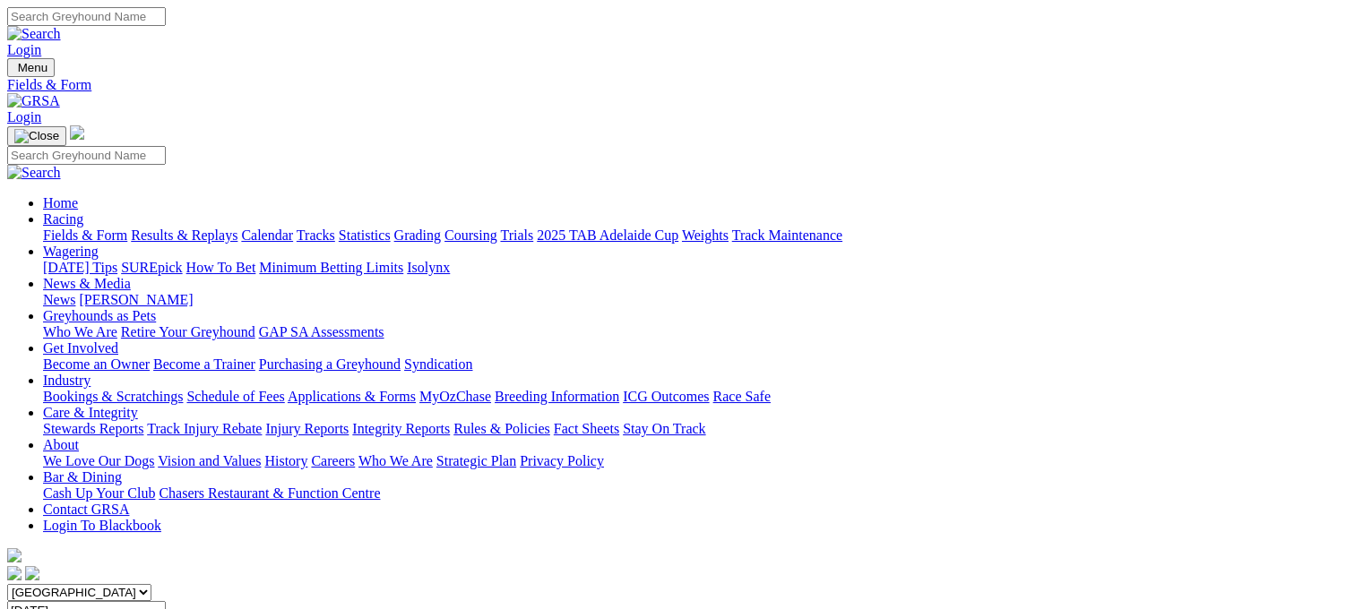 This screenshot has width=1363, height=609. I want to click on a: Careers, so click(332, 461).